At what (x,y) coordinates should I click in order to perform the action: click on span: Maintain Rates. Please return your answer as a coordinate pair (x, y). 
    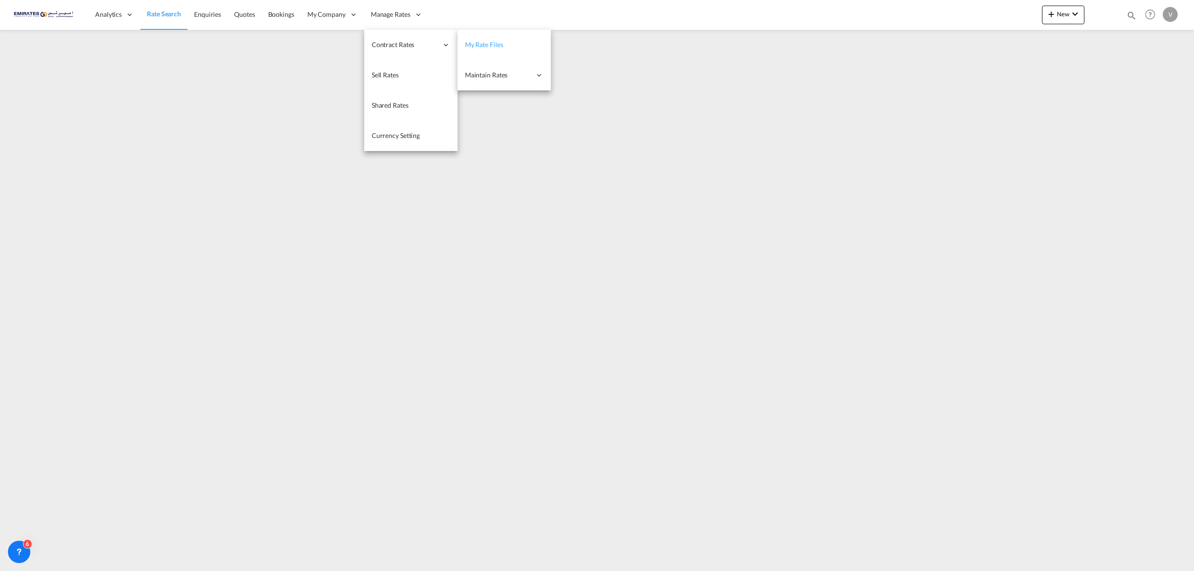
    Looking at the image, I should click on (498, 75).